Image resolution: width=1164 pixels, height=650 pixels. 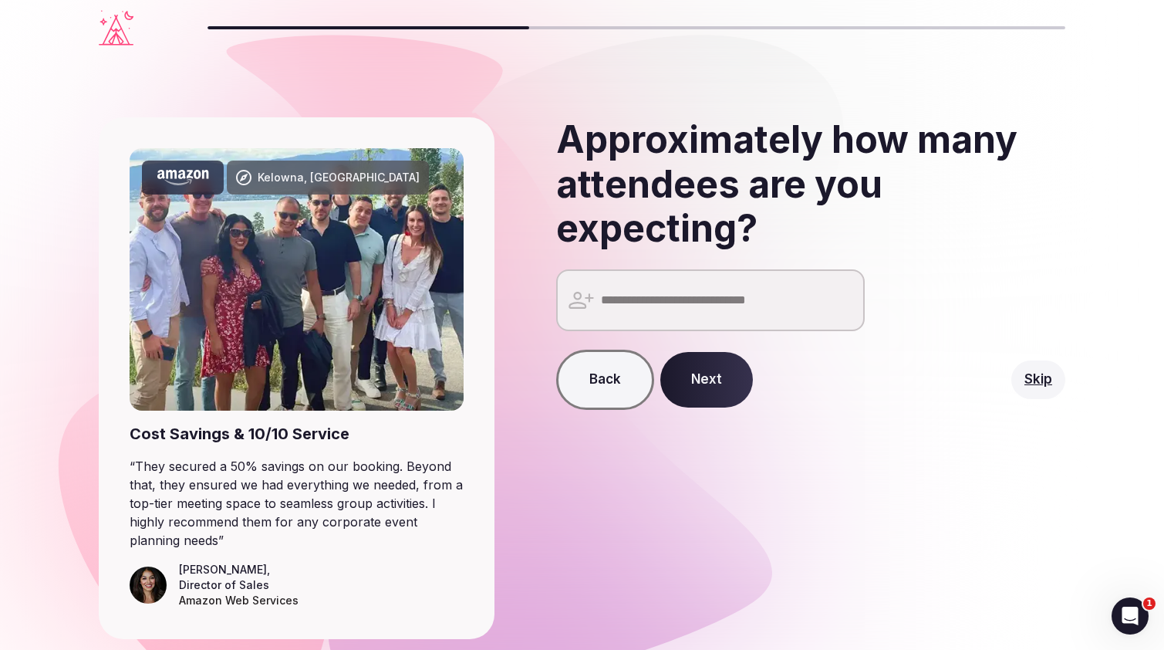 What do you see at coordinates (1149, 603) in the screenshot?
I see `span: 1` at bounding box center [1149, 603].